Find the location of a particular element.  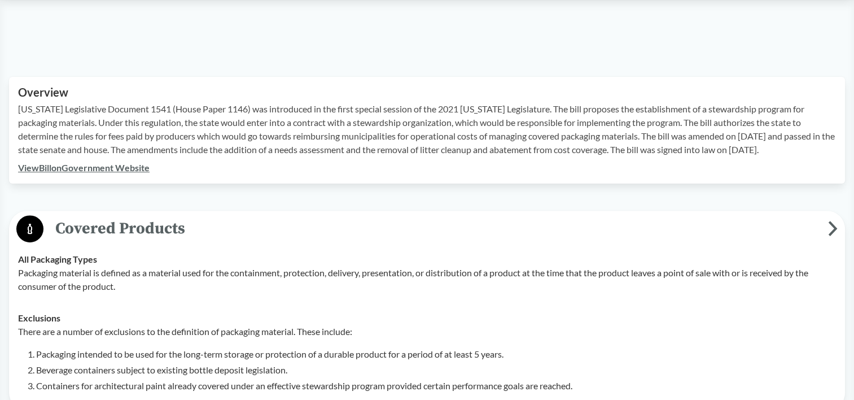

li: Beverage containers subject to existing bottle deposit legislation. is located at coordinates (436, 370).